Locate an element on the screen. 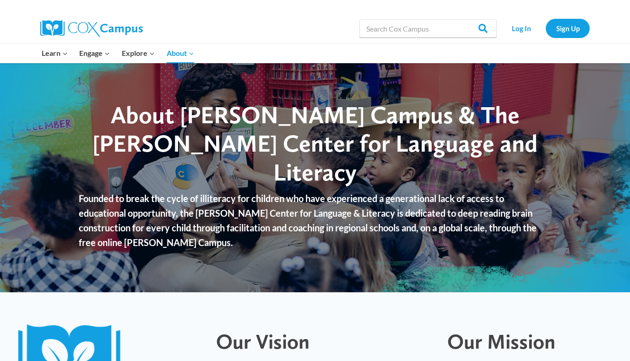  span: Our Vision is located at coordinates (263, 341).